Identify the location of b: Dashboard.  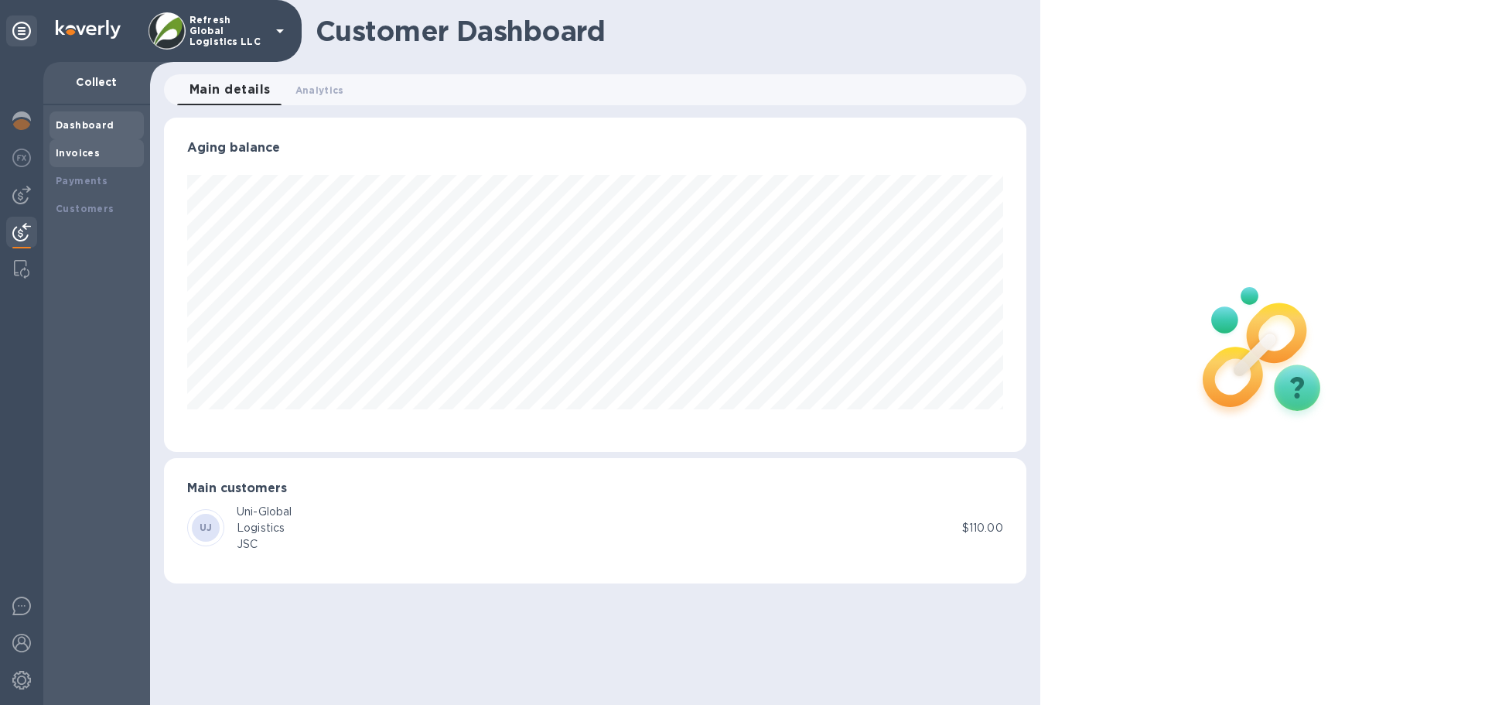
(85, 125).